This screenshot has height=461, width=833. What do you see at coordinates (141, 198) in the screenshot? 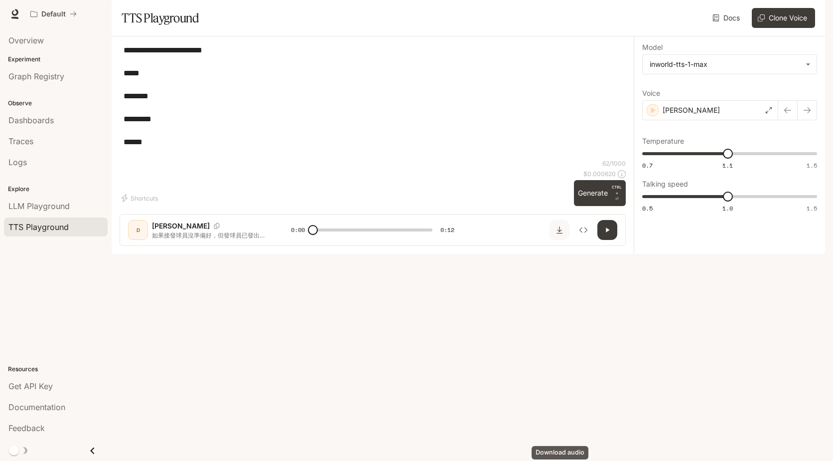
I see `button: Shortcuts` at bounding box center [141, 198].